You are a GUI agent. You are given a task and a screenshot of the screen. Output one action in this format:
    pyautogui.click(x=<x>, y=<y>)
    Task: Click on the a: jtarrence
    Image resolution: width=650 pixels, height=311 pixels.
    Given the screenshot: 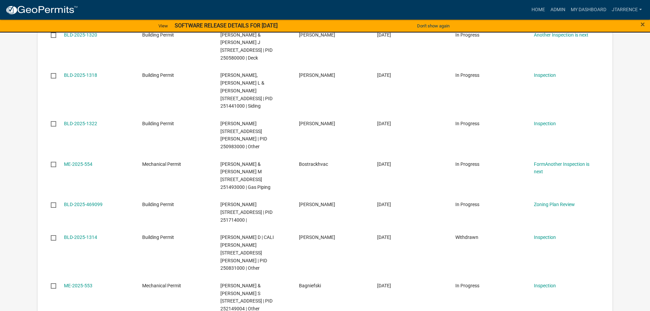 What is the action you would take?
    pyautogui.click(x=627, y=10)
    